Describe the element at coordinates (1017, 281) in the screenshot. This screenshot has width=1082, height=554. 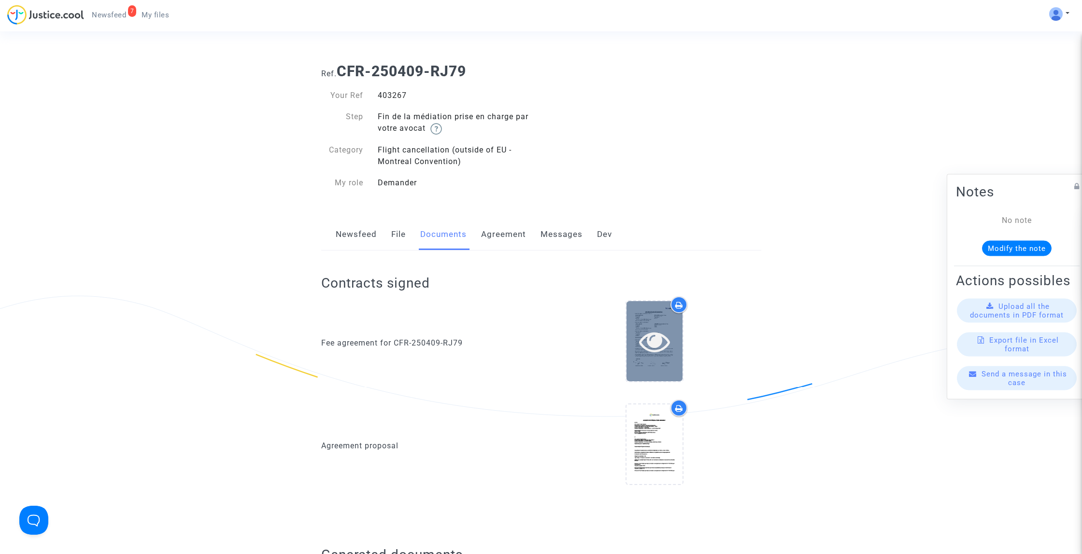
I see `h2: Actions possibles` at that location.